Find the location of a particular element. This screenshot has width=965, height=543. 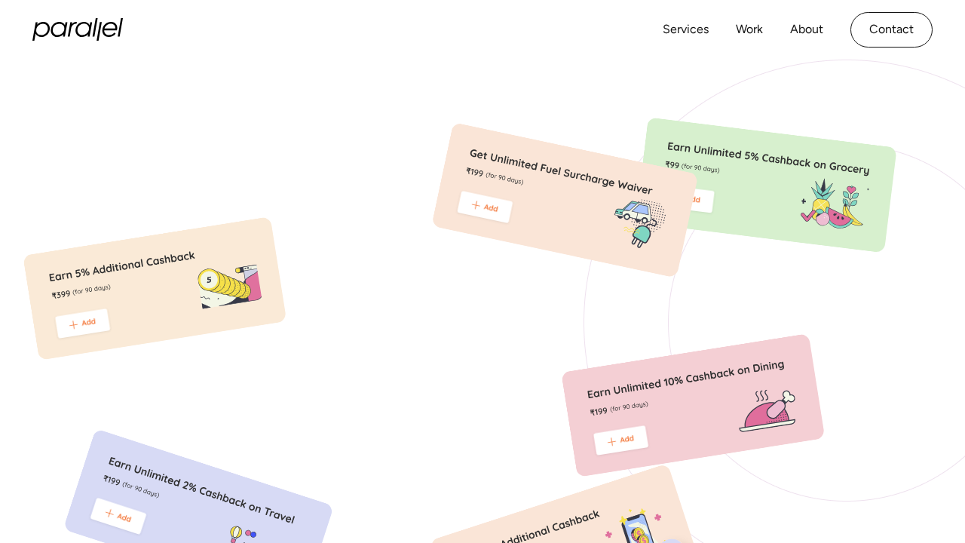

img: get unlimited fuel surcharge is located at coordinates (564, 200).